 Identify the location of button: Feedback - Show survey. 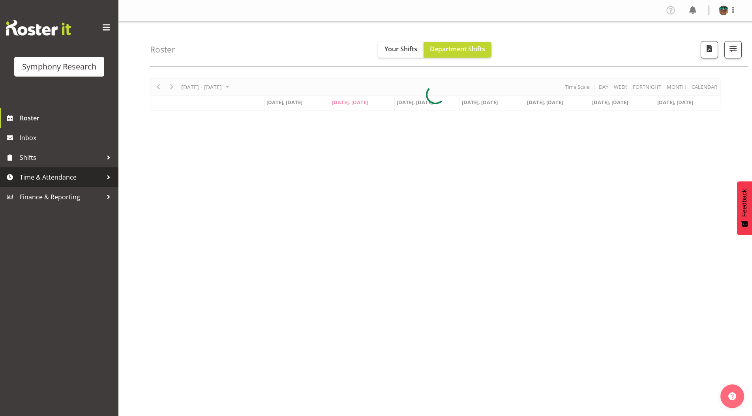
(745, 208).